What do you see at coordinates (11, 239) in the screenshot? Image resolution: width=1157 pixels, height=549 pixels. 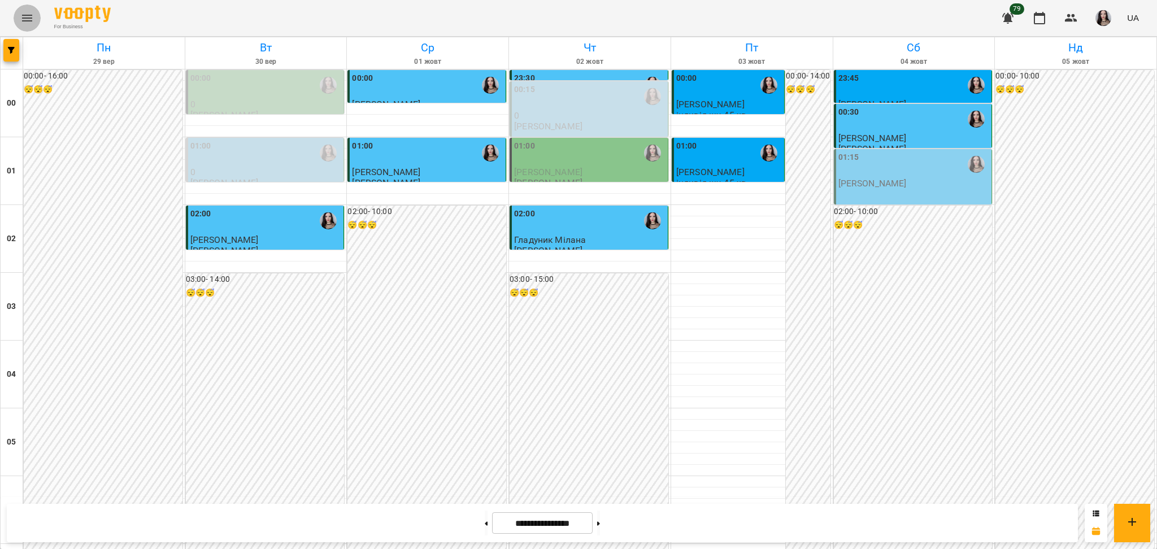 I see `h6: 02` at bounding box center [11, 239].